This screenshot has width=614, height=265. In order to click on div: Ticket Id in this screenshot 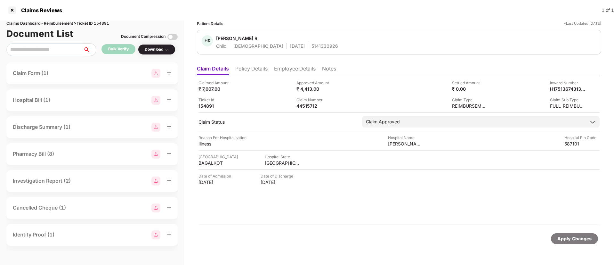, I will do `click(216, 100)`.